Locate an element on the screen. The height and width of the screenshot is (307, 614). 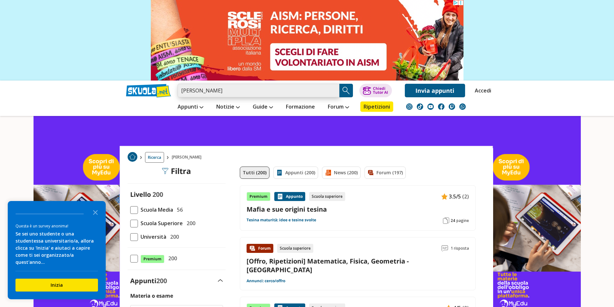
a: Tesina maturità: idee e tesine svolte is located at coordinates (282, 220).